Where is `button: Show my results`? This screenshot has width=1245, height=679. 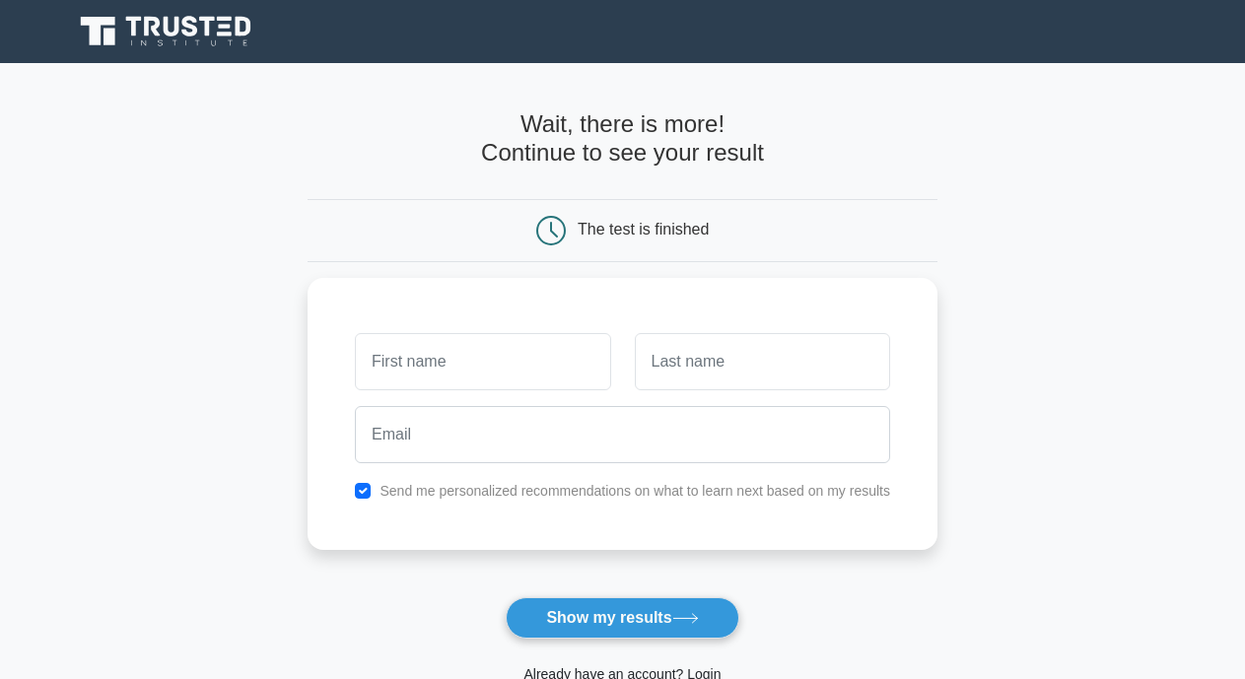 button: Show my results is located at coordinates (622, 618).